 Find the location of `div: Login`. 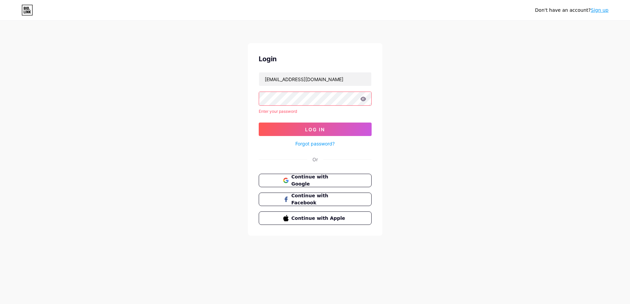

div: Login is located at coordinates (315, 59).